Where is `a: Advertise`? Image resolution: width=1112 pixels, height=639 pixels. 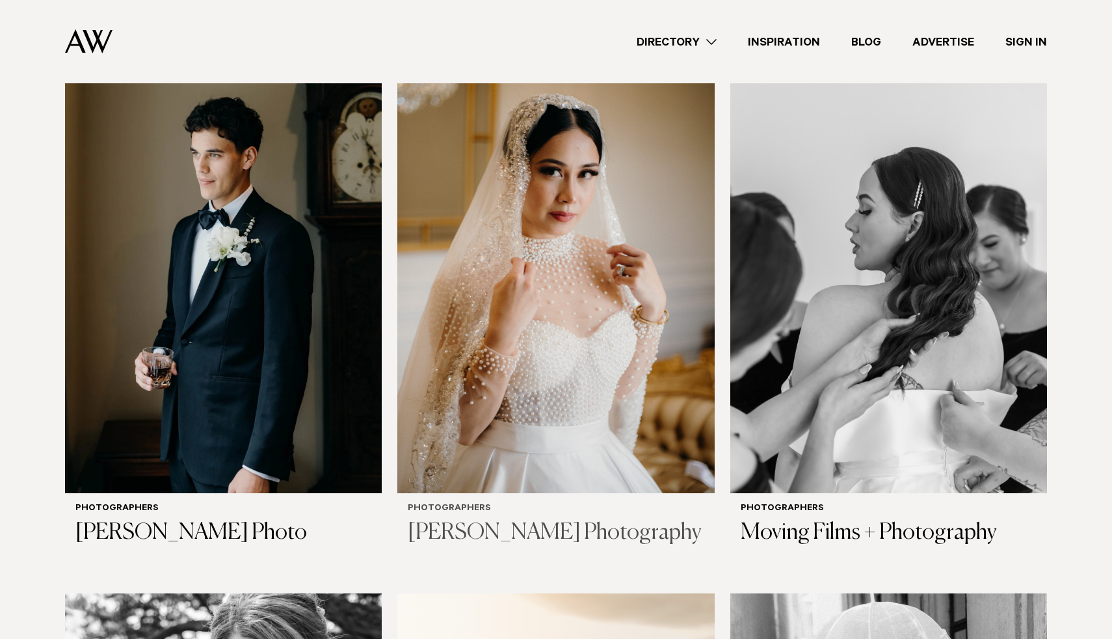
a: Advertise is located at coordinates (943, 42).